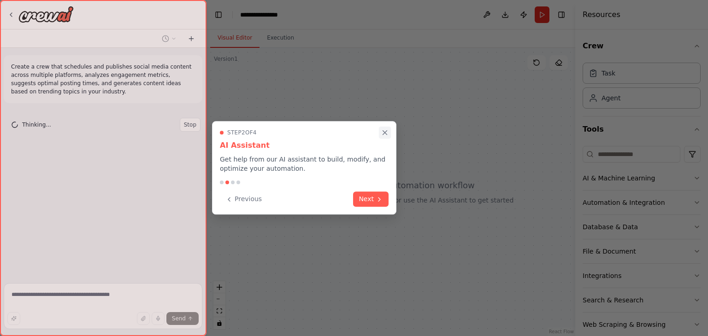  What do you see at coordinates (218, 15) in the screenshot?
I see `button: Hide left sidebar` at bounding box center [218, 15].